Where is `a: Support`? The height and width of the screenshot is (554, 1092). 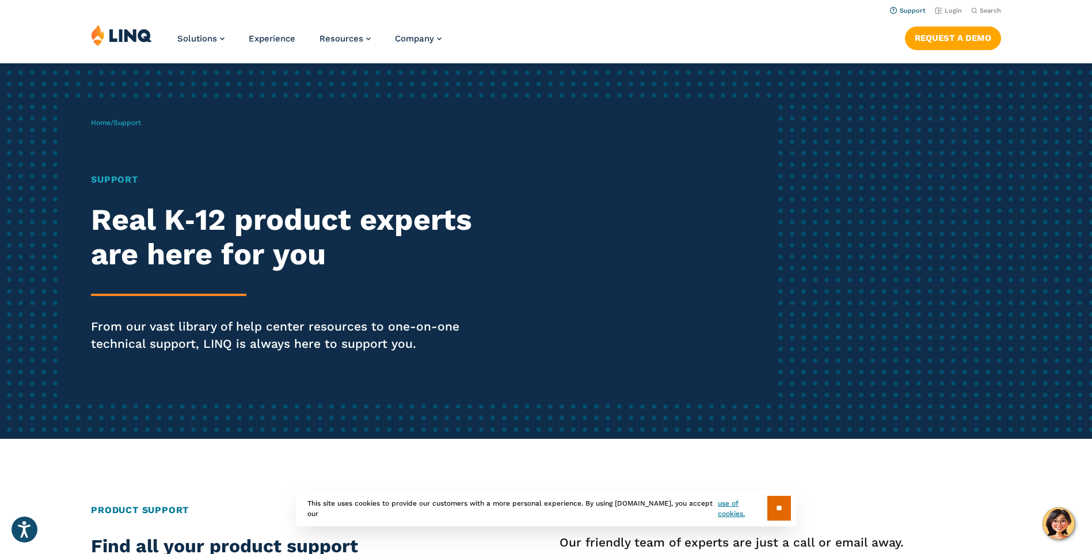
a: Support is located at coordinates (908, 10).